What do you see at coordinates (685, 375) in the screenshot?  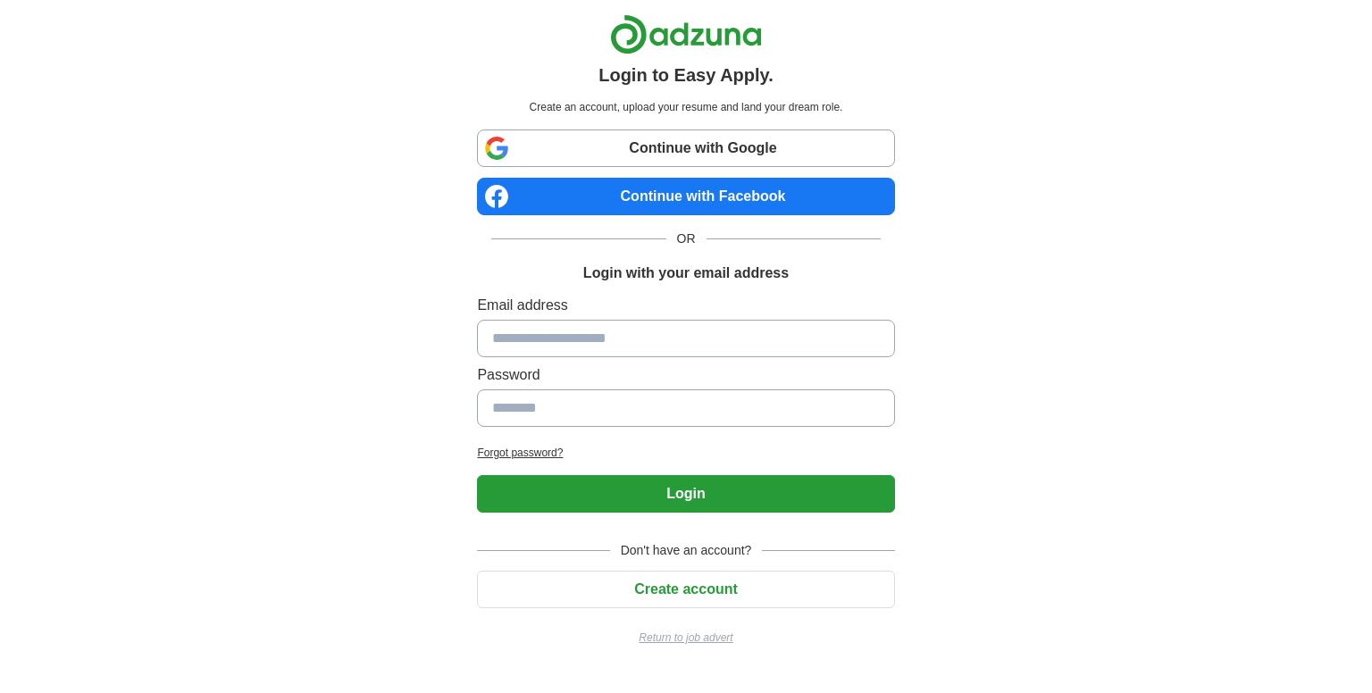 I see `label: Password` at bounding box center [685, 375].